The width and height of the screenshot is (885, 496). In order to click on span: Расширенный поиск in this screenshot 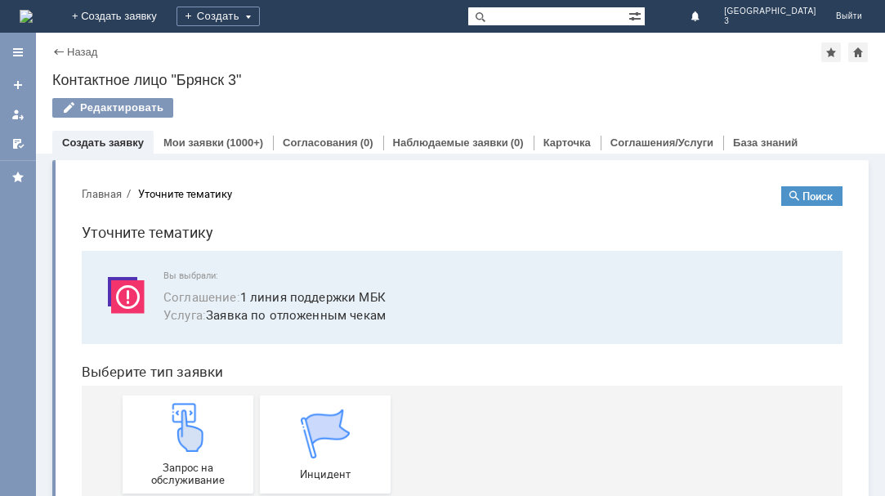, I will do `click(636, 15)`.